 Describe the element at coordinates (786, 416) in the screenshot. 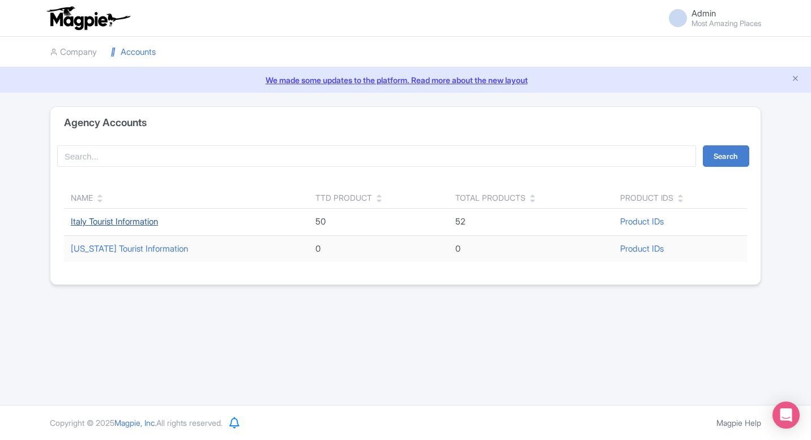

I see `div: Open Intercom Messenger` at that location.